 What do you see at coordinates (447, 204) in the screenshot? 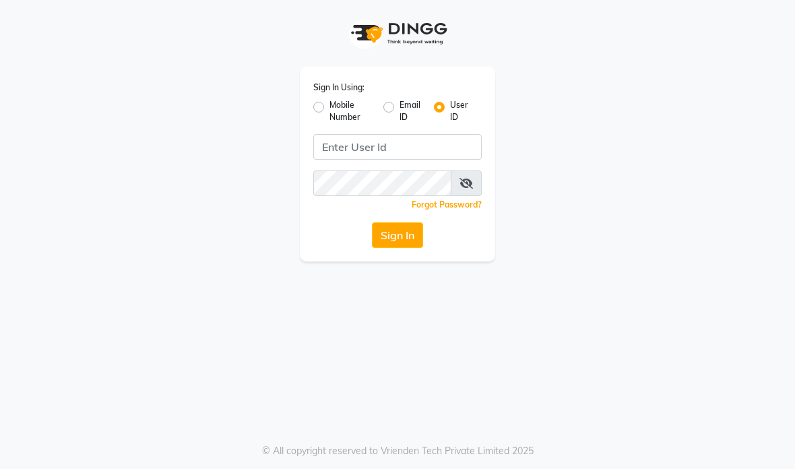
I see `a: Forgot Password?` at bounding box center [447, 204].